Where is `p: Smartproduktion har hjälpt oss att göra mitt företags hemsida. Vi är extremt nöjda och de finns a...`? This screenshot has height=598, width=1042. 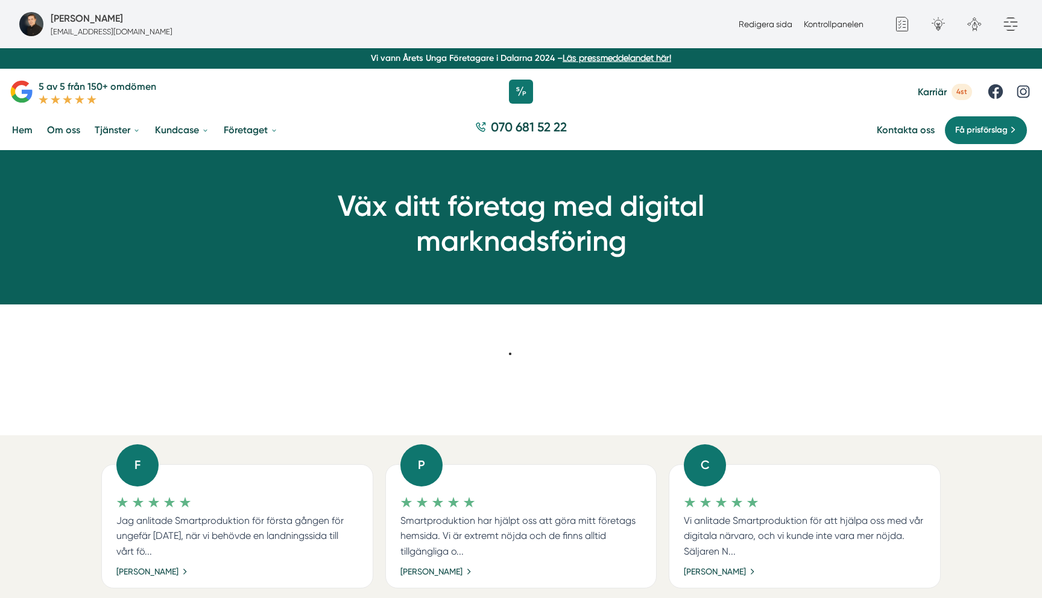 p: Smartproduktion har hjälpt oss att göra mitt företags hemsida. Vi är extremt nöjda och de finns a... is located at coordinates (521, 536).